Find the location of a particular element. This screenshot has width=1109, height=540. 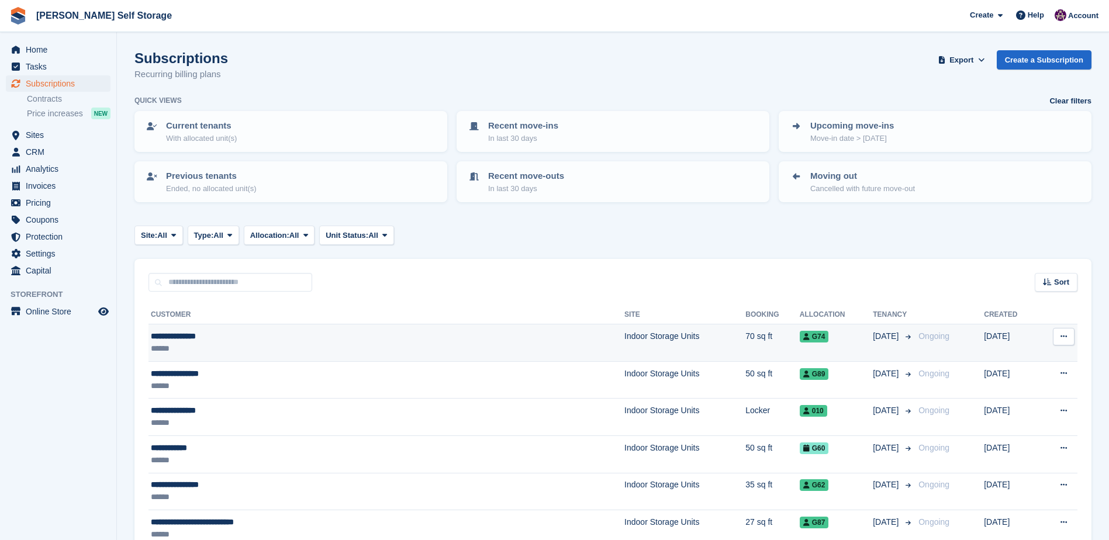

span: Storefront is located at coordinates (63, 295).